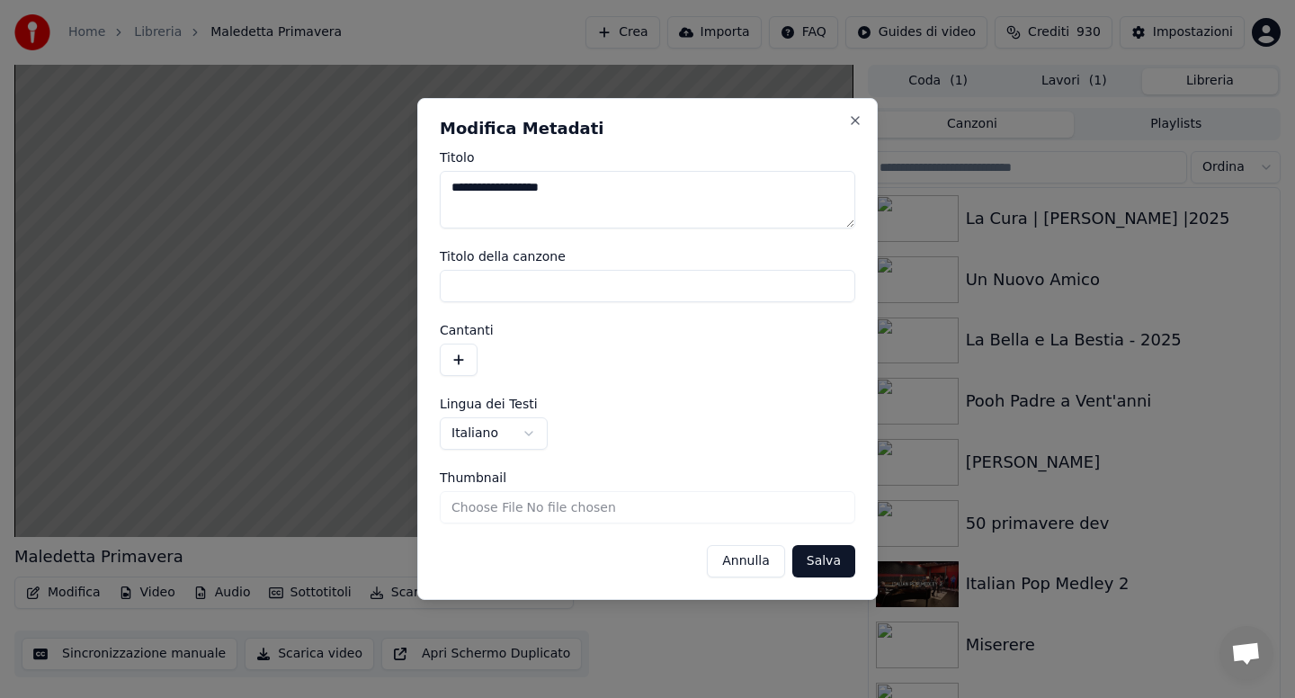 The image size is (1295, 698). What do you see at coordinates (488, 404) in the screenshot?
I see `span: Lingua dei Testi` at bounding box center [488, 404].